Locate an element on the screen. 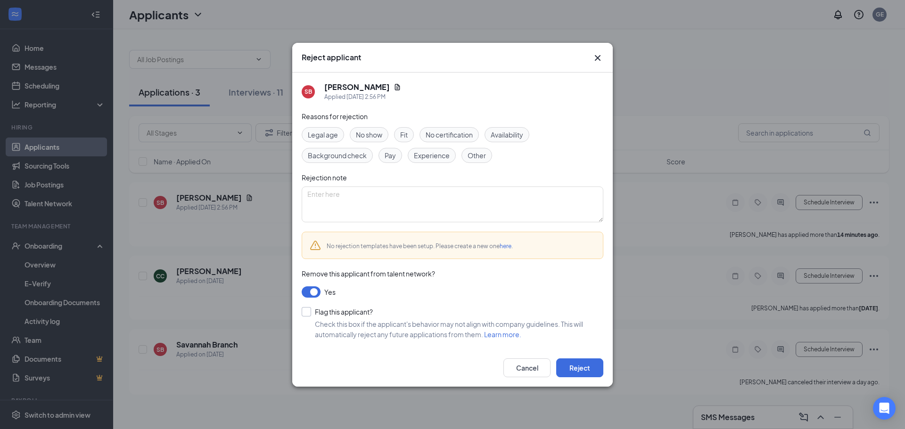  span: Rejection note is located at coordinates (324, 178).